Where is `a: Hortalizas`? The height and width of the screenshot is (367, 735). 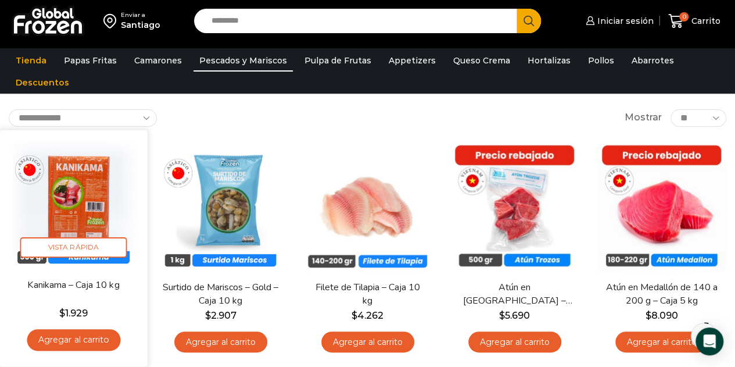
a: Hortalizas is located at coordinates (549, 60).